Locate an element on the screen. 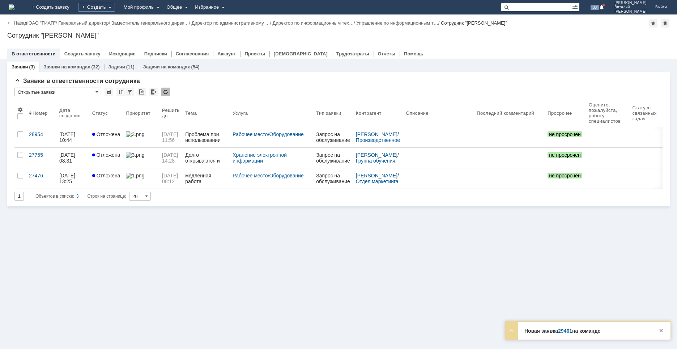 The width and height of the screenshot is (677, 349). div: 27476 is located at coordinates (41, 175).